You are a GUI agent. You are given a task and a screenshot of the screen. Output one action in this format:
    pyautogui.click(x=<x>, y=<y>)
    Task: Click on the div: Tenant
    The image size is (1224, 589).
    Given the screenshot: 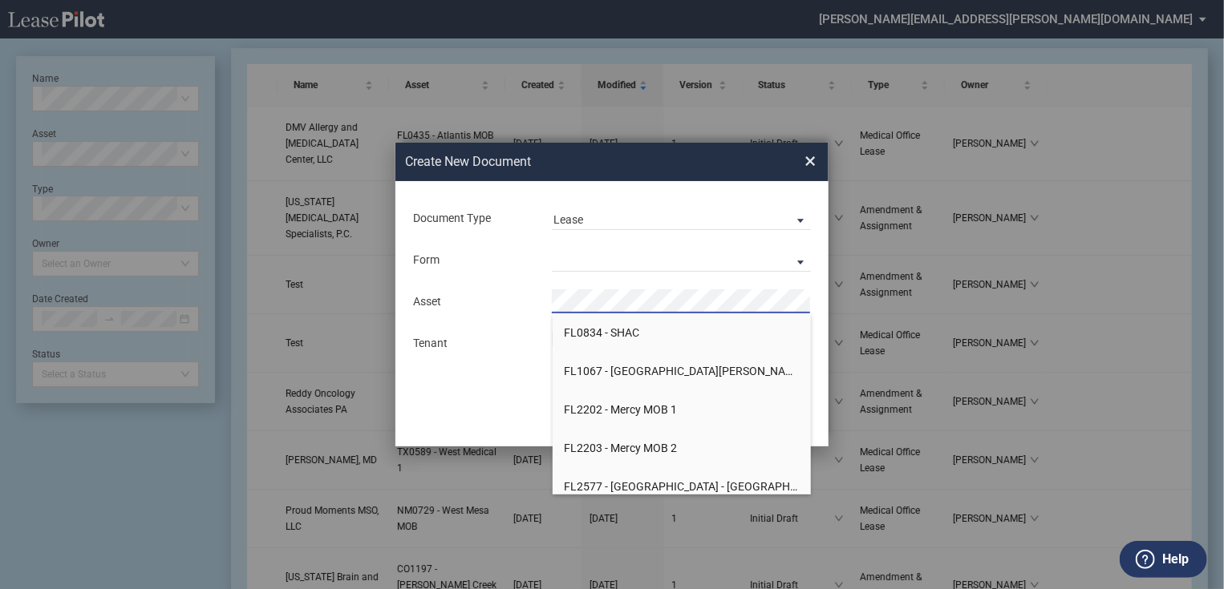 What is the action you would take?
    pyautogui.click(x=472, y=344)
    